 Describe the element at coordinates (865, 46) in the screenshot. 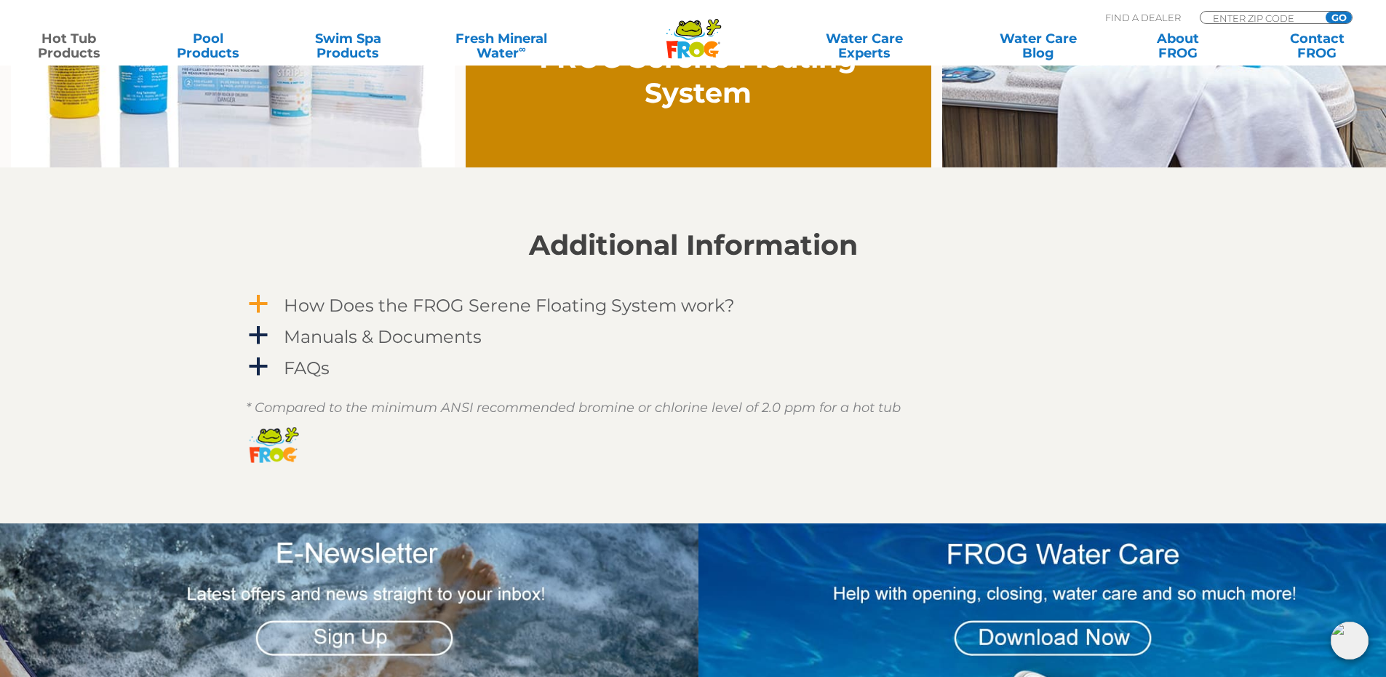

I see `a: Water CareExperts` at that location.